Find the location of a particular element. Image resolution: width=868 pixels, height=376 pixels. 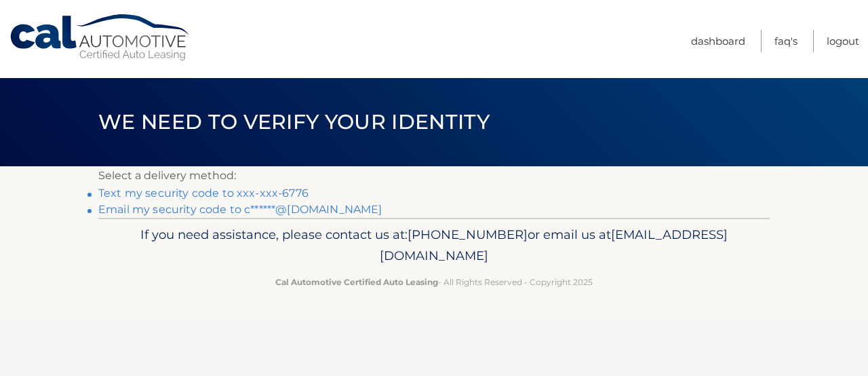

a: Dashboard is located at coordinates (719, 41).